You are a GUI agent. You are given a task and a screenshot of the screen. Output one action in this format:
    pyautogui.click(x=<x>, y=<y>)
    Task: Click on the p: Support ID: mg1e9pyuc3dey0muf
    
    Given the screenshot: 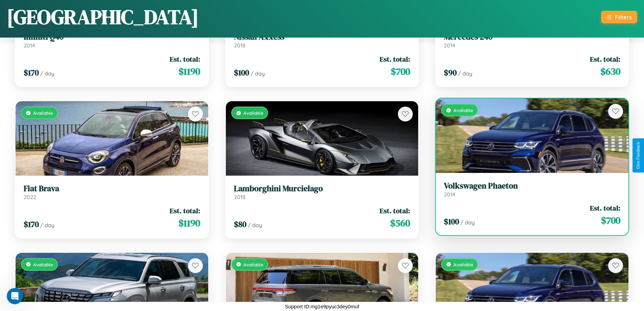 What is the action you would take?
    pyautogui.click(x=322, y=306)
    